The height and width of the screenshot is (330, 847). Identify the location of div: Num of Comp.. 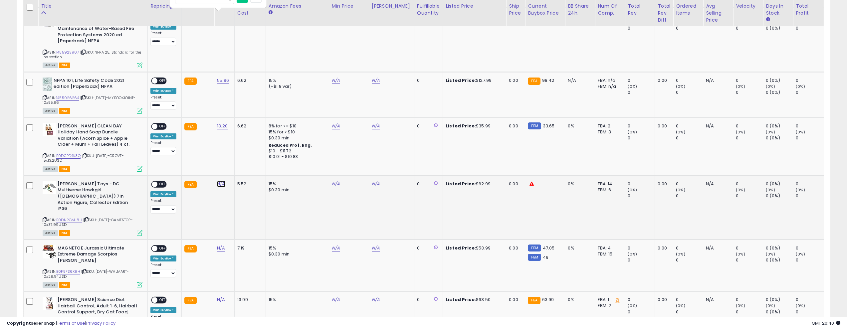
(609, 10).